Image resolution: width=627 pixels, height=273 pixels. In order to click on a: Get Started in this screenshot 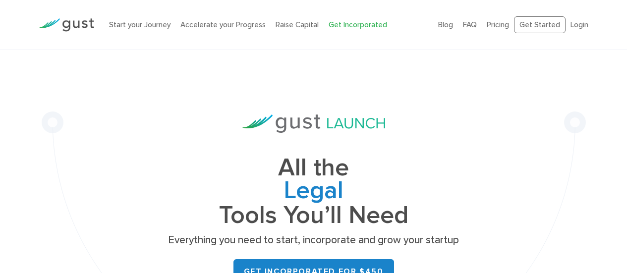, I will do `click(540, 25)`.